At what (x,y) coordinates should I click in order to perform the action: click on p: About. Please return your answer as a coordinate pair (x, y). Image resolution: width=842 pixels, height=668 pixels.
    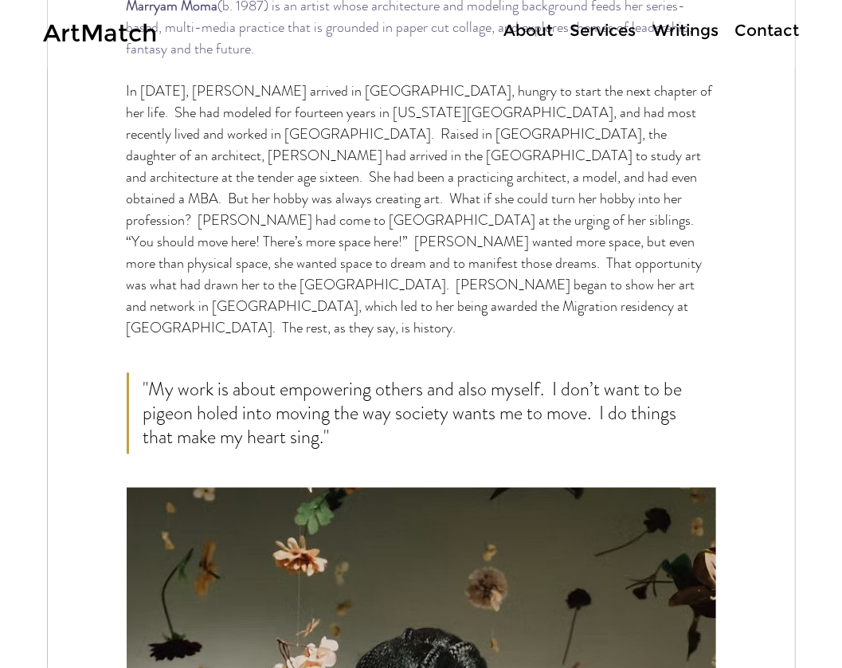
    Looking at the image, I should click on (529, 30).